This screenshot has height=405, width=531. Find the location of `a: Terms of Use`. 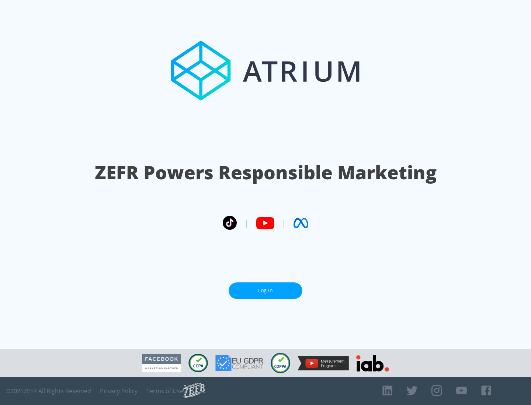

a: Terms of Use is located at coordinates (165, 391).